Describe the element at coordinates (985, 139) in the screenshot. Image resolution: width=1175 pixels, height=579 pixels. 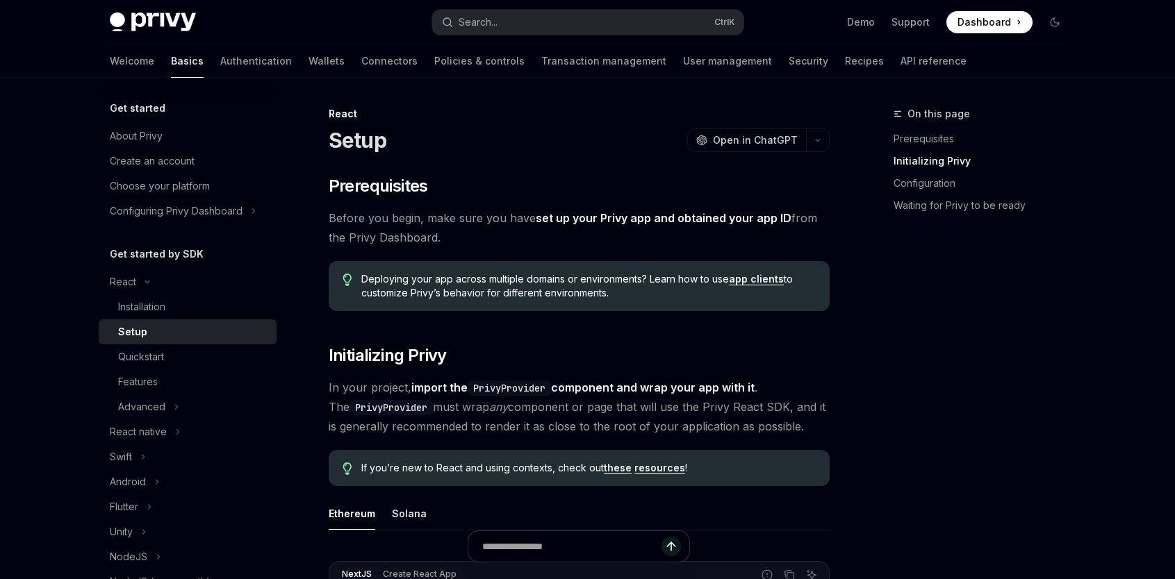
I see `a: Prerequisites` at that location.